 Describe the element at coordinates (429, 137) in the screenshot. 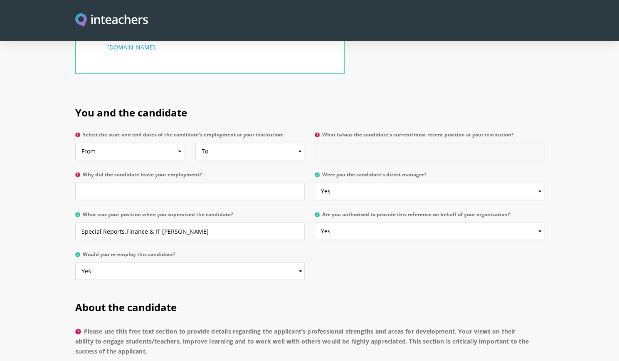

I see `label: What is/was the candidate's current/most recent position at your institution?` at that location.